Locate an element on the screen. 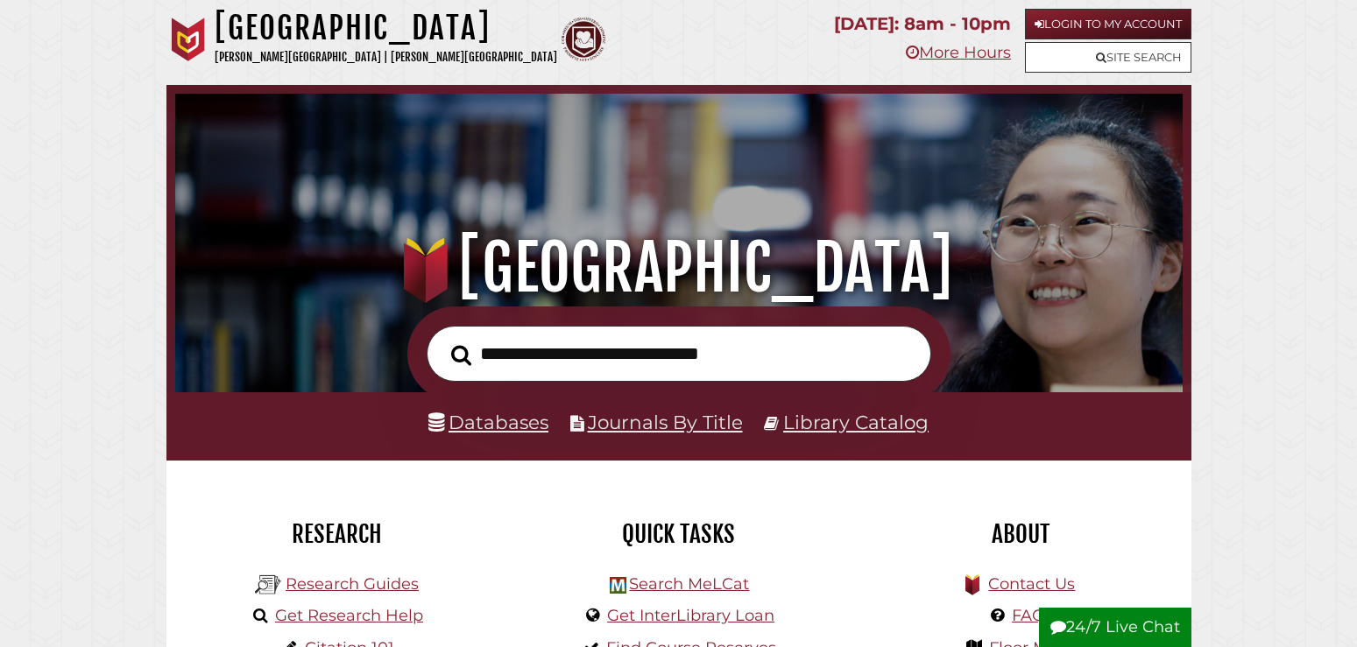 This screenshot has height=647, width=1357. img: Calvin University is located at coordinates (188, 39).